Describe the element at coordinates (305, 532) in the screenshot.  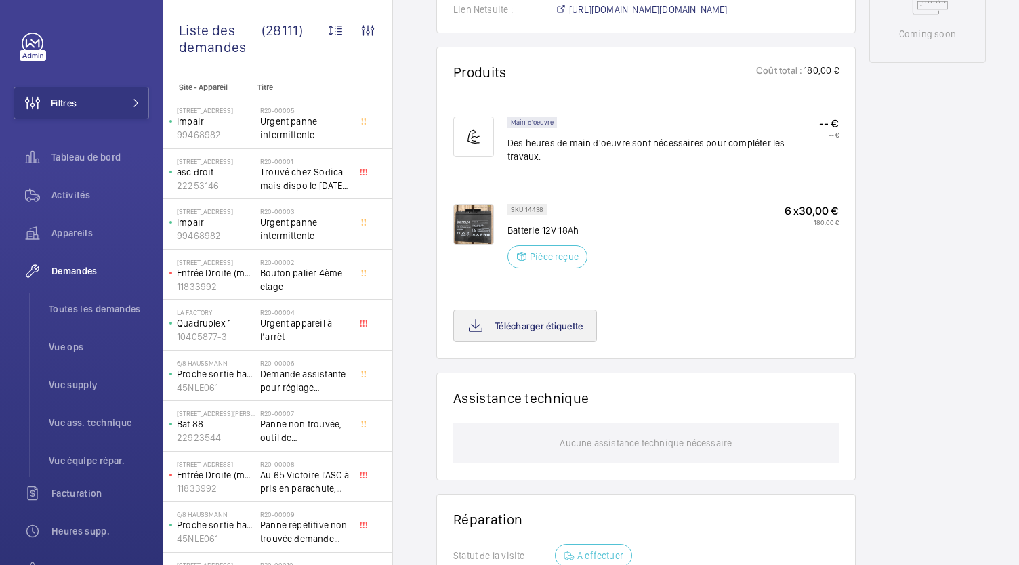
I see `span: Panne répétitive non trouvée demande assistance expert technique` at that location.